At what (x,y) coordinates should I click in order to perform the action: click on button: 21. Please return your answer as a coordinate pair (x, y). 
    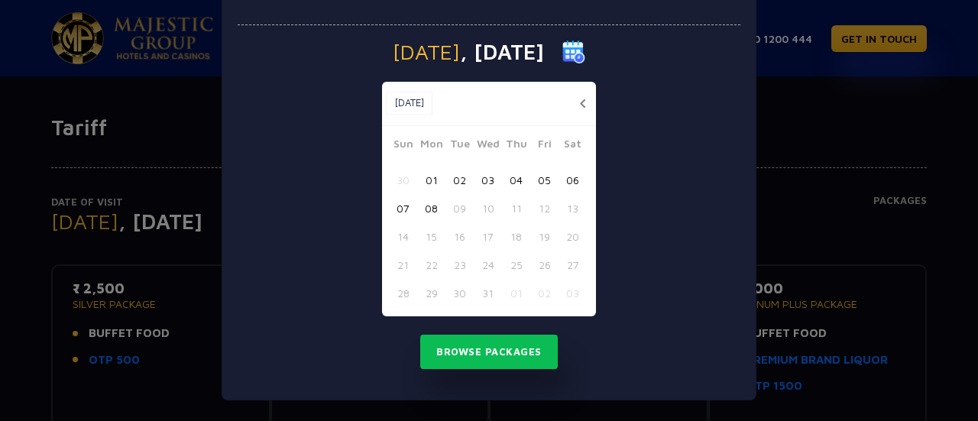
    Looking at the image, I should click on (403, 264).